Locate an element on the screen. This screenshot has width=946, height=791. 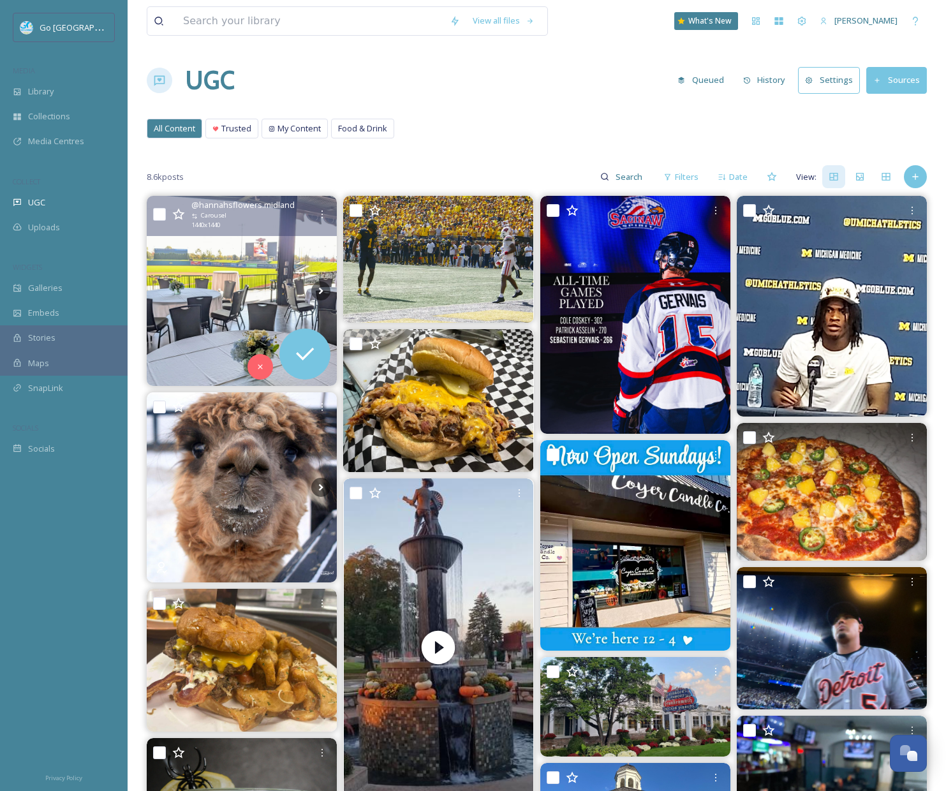
span: 1440 x 1440 is located at coordinates (205, 225).